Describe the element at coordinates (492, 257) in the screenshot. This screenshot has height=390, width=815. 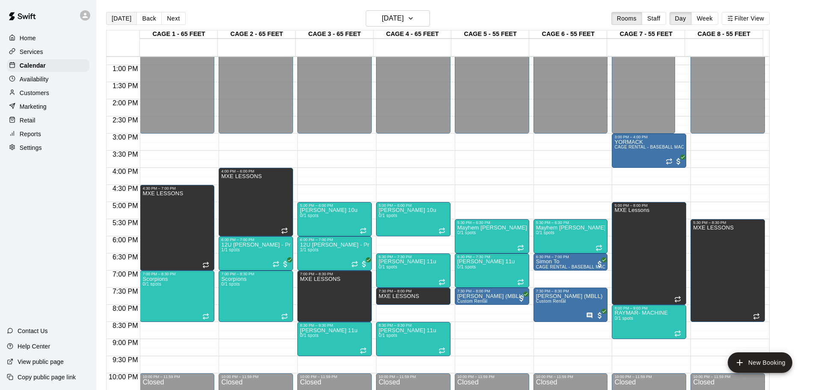
I see `div: 6:30 PM – 7:30 PM` at that location.